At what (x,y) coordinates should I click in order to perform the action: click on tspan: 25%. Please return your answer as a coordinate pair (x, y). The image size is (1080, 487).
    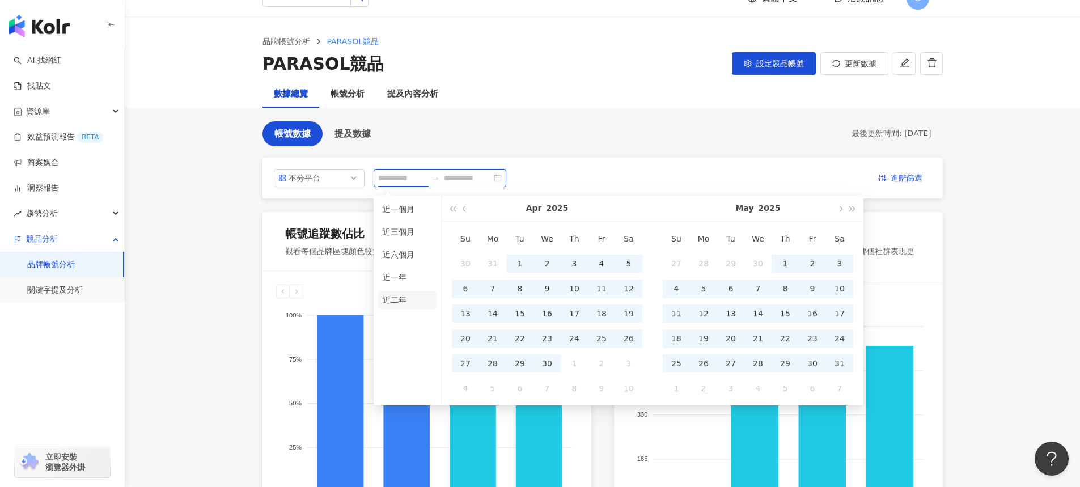
    Looking at the image, I should click on (295, 448).